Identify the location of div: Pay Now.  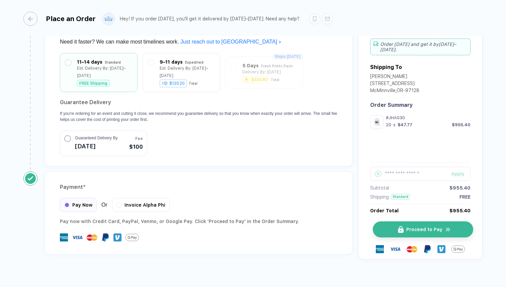
(78, 205).